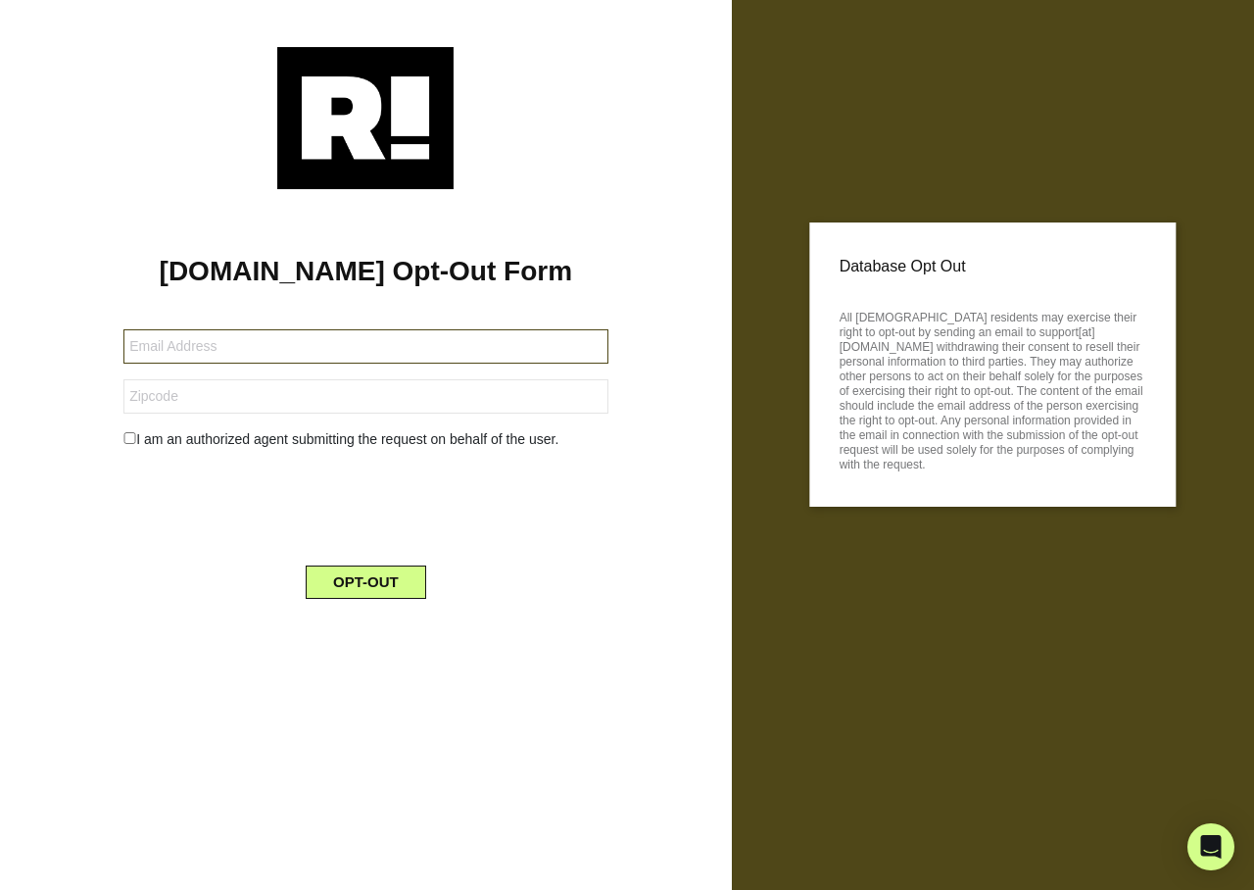  What do you see at coordinates (366, 439) in the screenshot?
I see `div: I am an authorized agent submitting the request on behalf of the user.` at bounding box center [366, 439].